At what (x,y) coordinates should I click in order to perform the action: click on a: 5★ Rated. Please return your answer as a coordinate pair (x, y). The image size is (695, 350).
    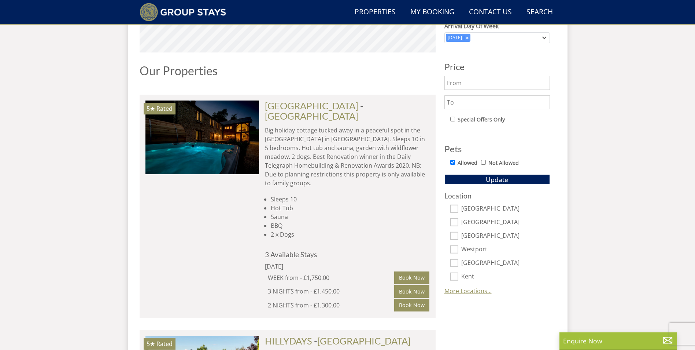
    Looking at the image, I should click on (202, 137).